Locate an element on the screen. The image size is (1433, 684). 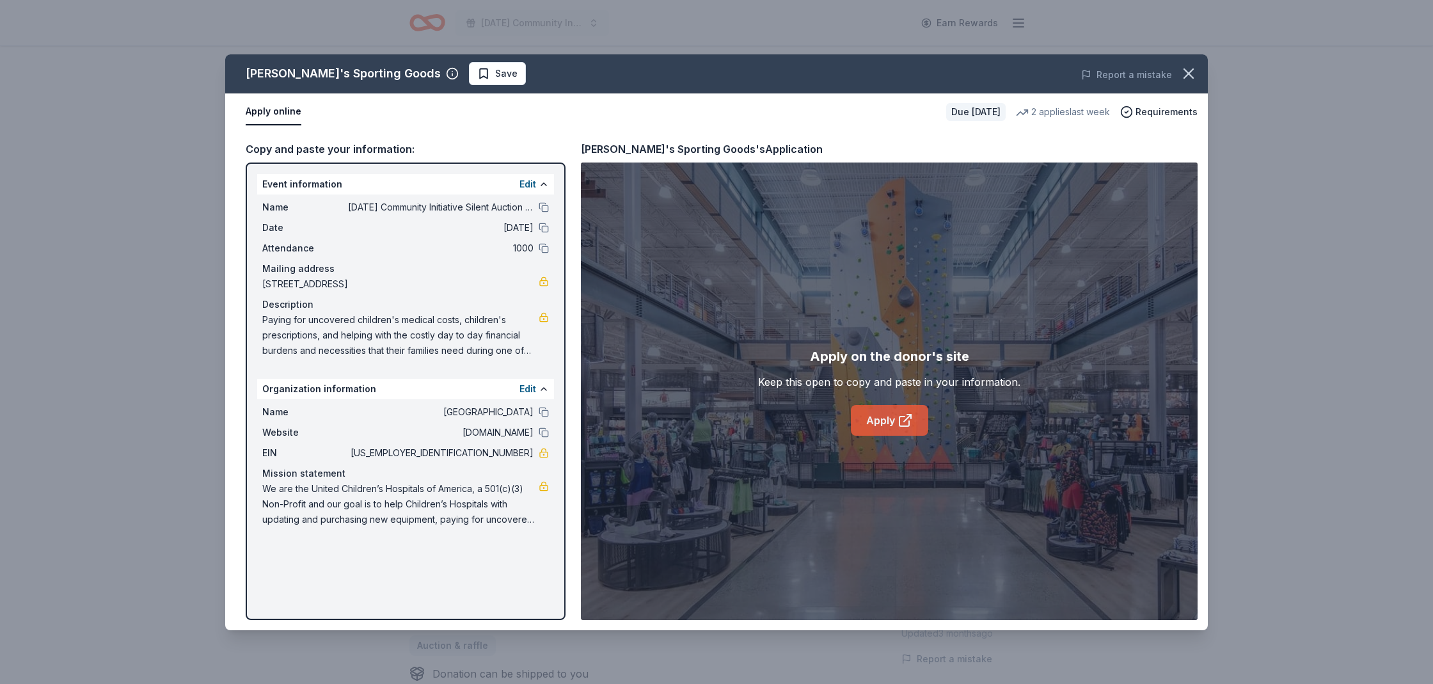
span: Attendance is located at coordinates (305, 248).